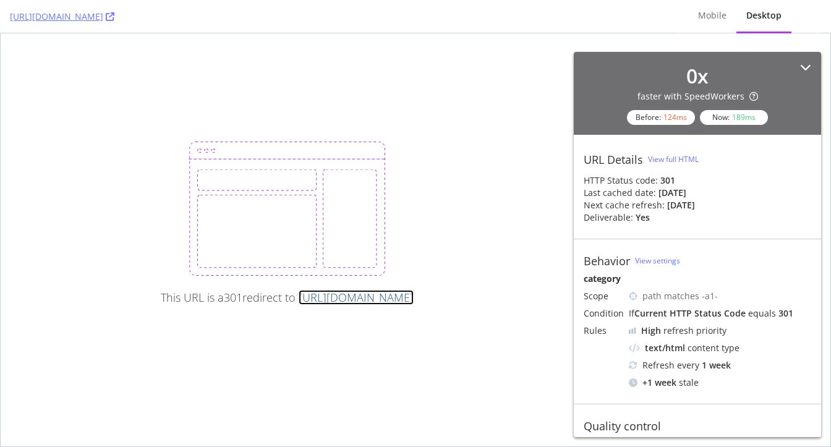 This screenshot has width=831, height=447. I want to click on div: + 1 week, so click(659, 383).